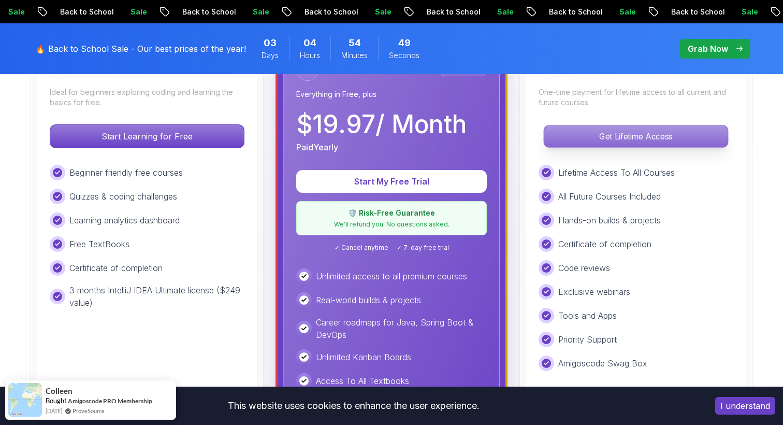 The height and width of the screenshot is (425, 783). I want to click on p: Grab Now, so click(708, 49).